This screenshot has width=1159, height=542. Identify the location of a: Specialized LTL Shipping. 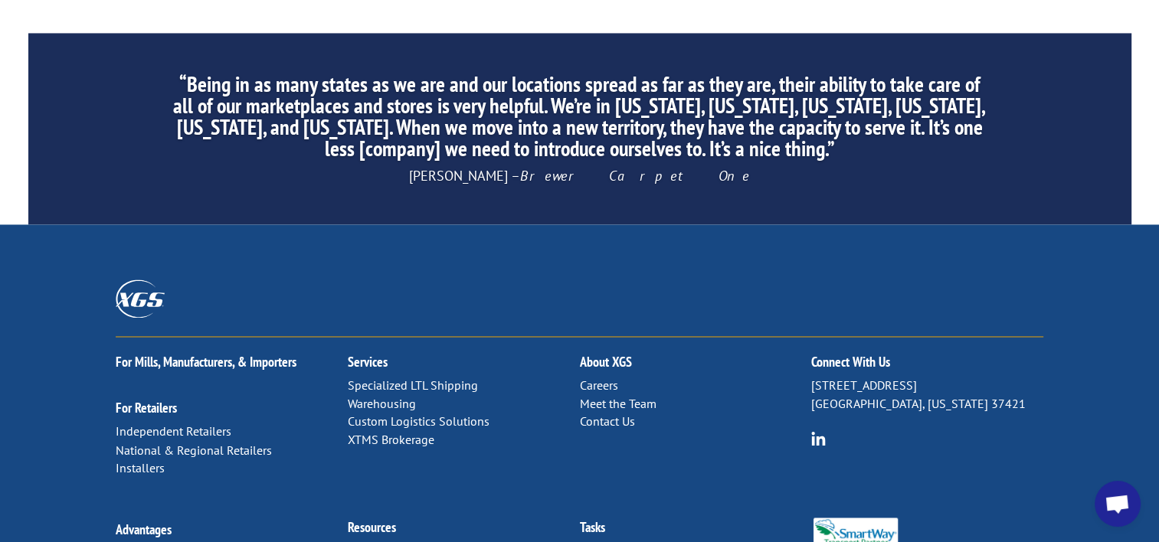
(413, 385).